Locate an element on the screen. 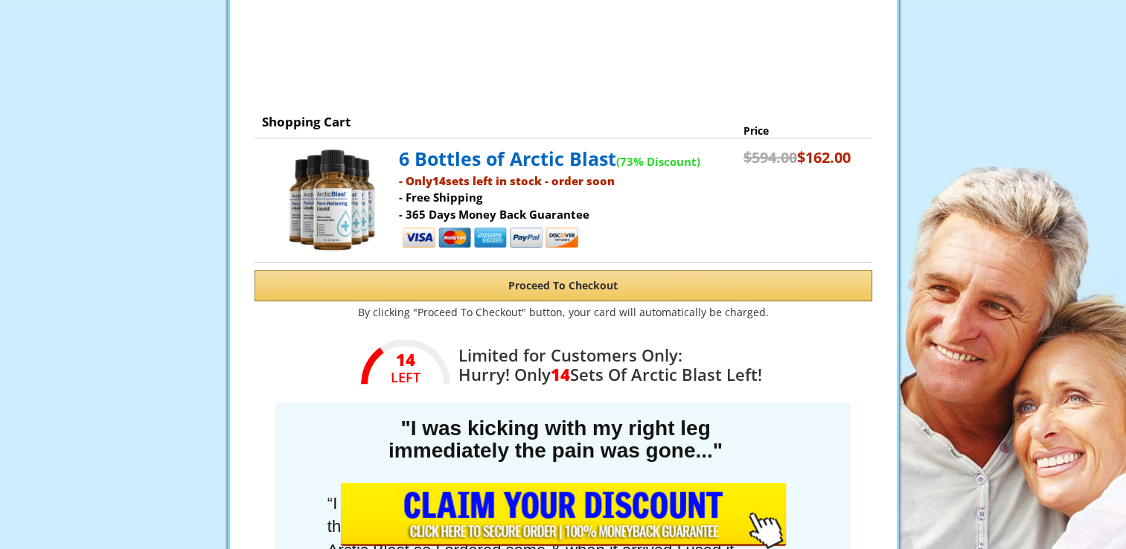  div: Hurry! Only Sets Of Arctic Blast Left! is located at coordinates (610, 374).